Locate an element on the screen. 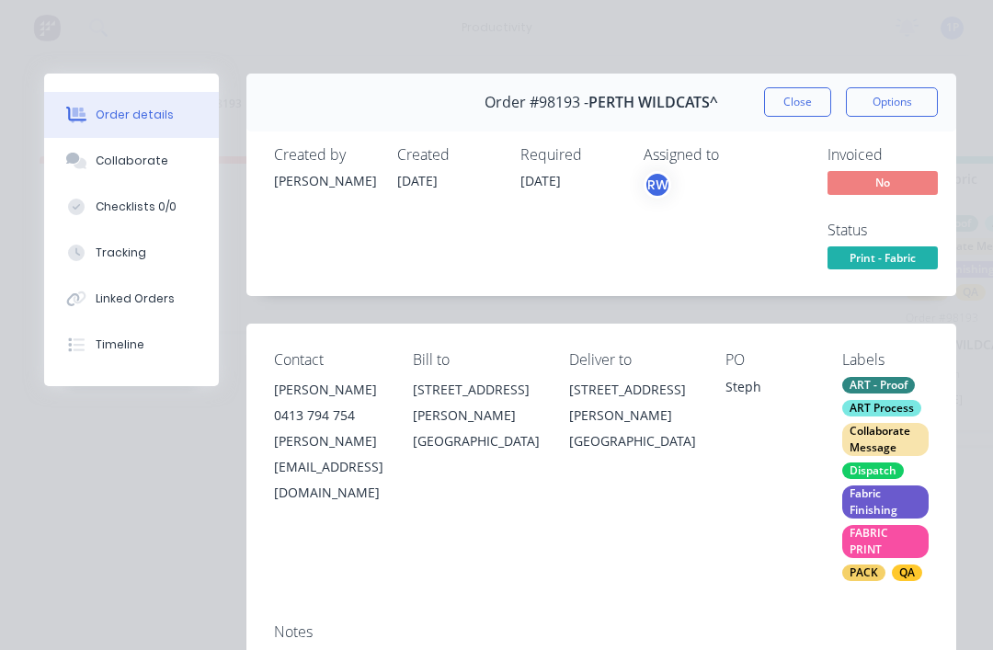 The width and height of the screenshot is (993, 650). button: Linked Orders is located at coordinates (132, 299).